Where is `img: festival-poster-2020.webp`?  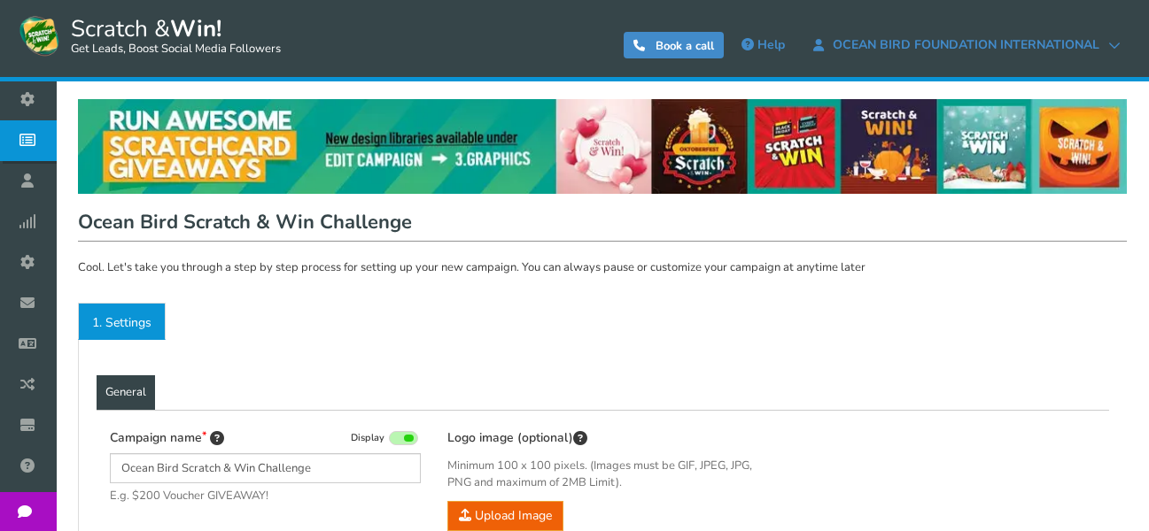
img: festival-poster-2020.webp is located at coordinates (602, 146).